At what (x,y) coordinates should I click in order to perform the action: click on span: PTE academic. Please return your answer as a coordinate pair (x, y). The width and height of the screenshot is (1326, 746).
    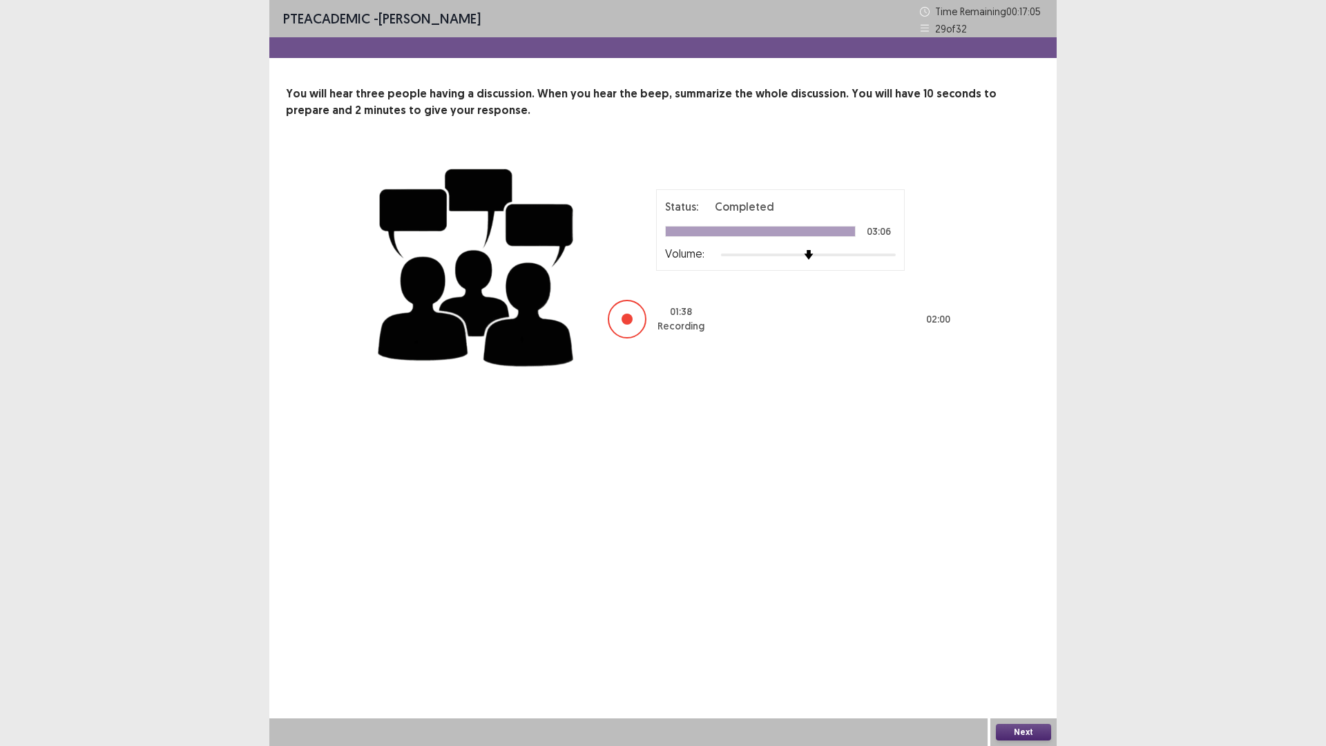
    Looking at the image, I should click on (327, 18).